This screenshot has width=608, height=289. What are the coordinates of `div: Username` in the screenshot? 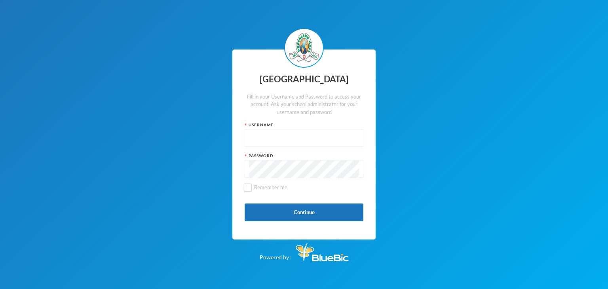 It's located at (304, 125).